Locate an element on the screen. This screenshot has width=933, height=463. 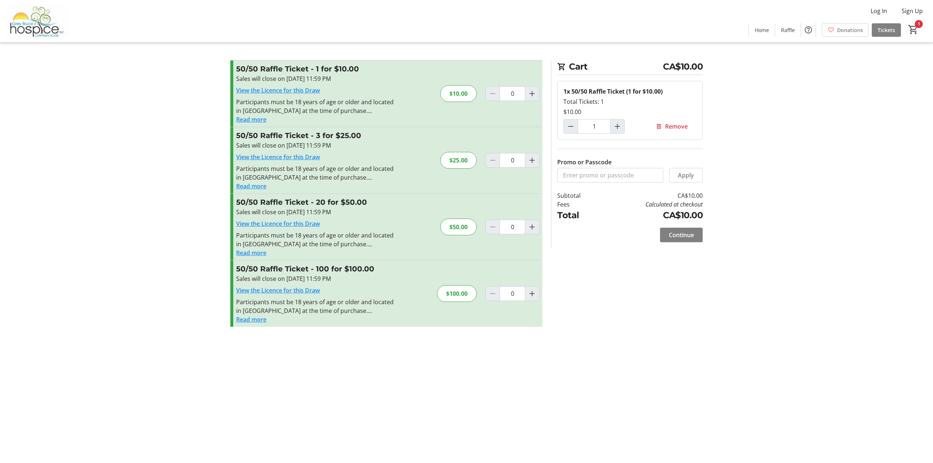
td: Total is located at coordinates (578, 215).